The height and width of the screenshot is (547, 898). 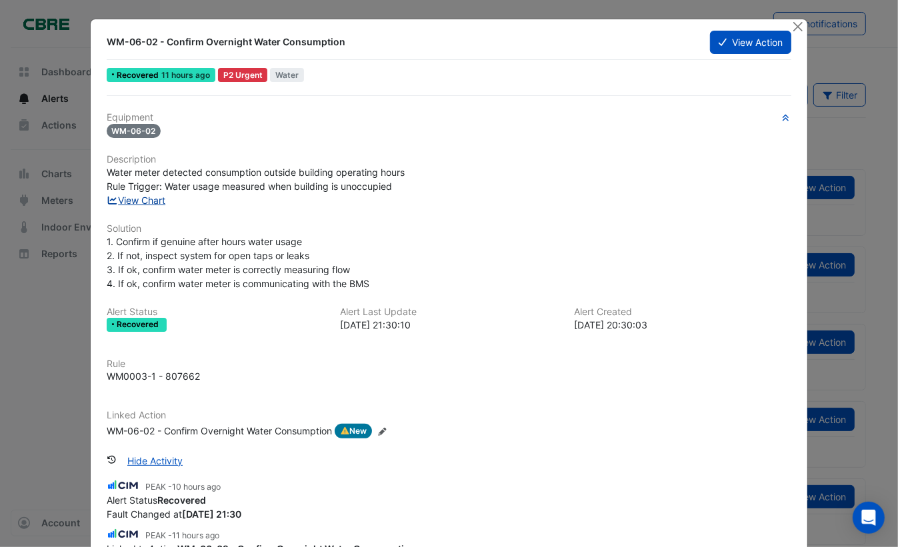 What do you see at coordinates (243, 75) in the screenshot?
I see `div: P2 Urgent` at bounding box center [243, 75].